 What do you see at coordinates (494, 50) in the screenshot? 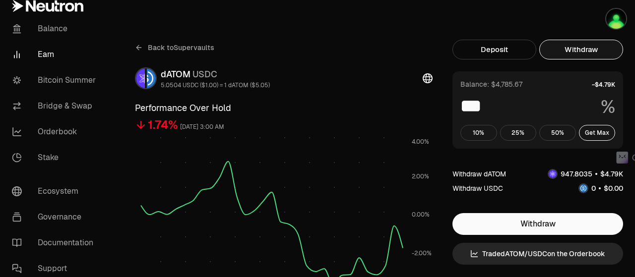
I see `button: Deposit` at bounding box center [494, 50].